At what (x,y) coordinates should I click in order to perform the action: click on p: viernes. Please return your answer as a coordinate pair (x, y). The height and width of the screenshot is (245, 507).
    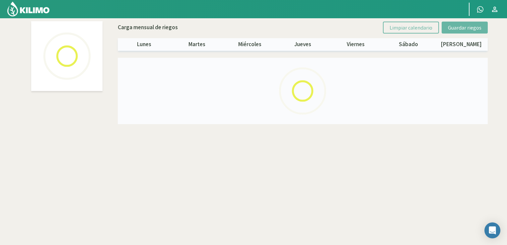
    Looking at the image, I should click on (355, 44).